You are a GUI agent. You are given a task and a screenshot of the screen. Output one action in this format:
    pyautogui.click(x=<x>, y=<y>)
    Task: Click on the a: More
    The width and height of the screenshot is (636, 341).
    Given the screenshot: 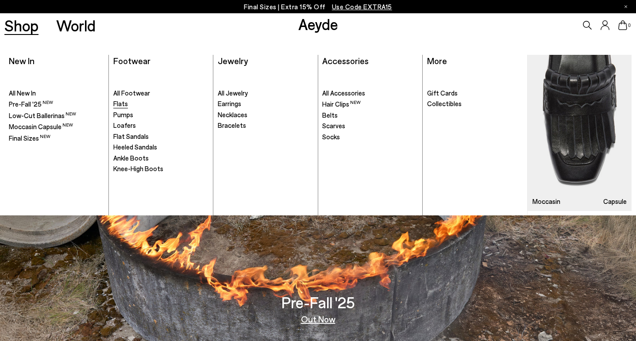 What is the action you would take?
    pyautogui.click(x=437, y=61)
    